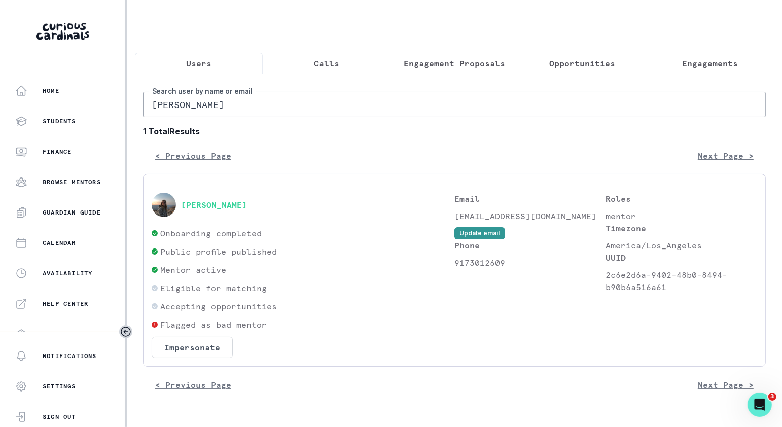  What do you see at coordinates (681, 245) in the screenshot?
I see `p: America/Los_Angeles` at bounding box center [681, 245].